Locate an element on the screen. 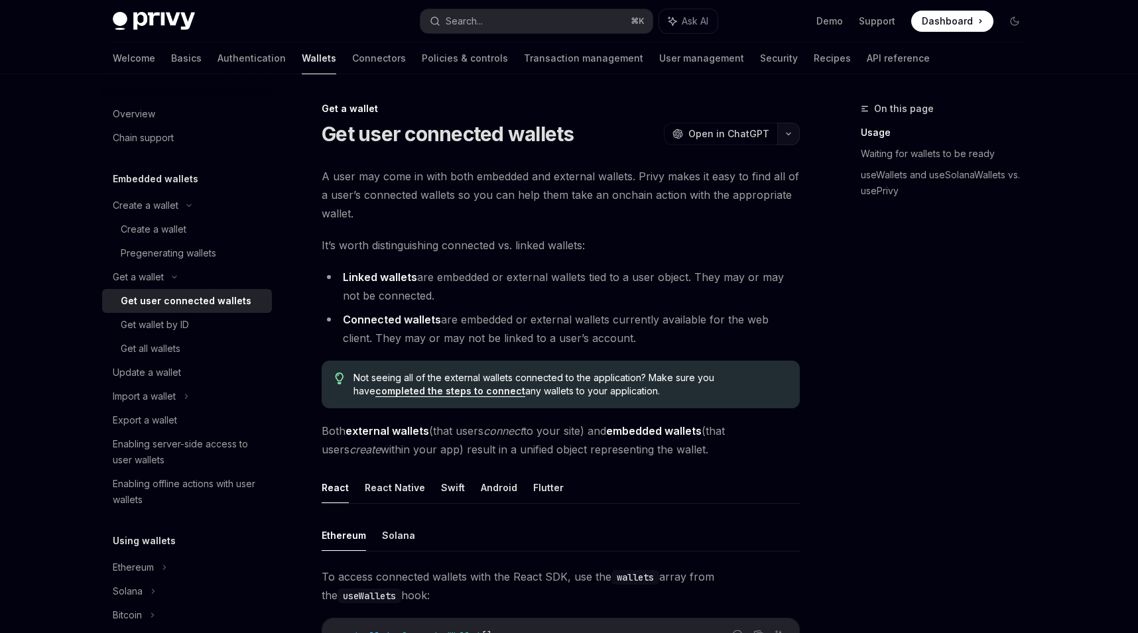 This screenshot has width=1138, height=633. a: Get user connected wallets is located at coordinates (187, 301).